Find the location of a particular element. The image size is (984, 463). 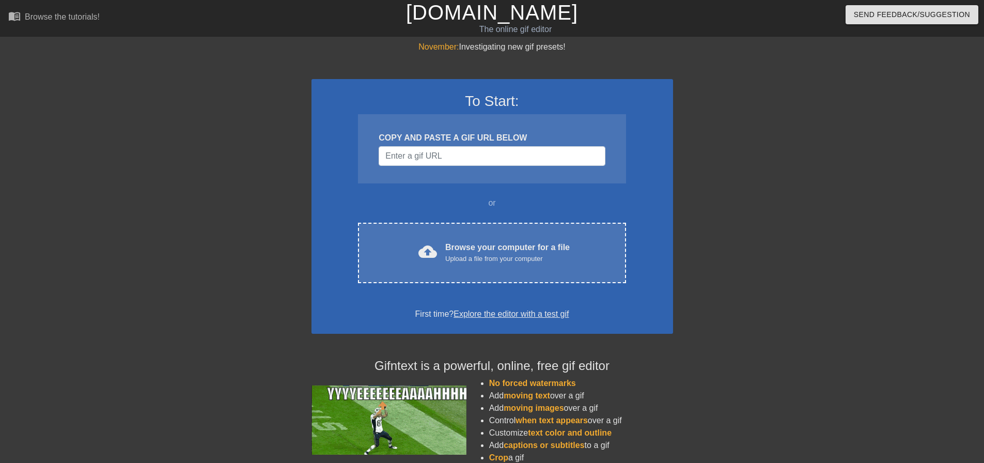

div: First time? is located at coordinates (492, 314).